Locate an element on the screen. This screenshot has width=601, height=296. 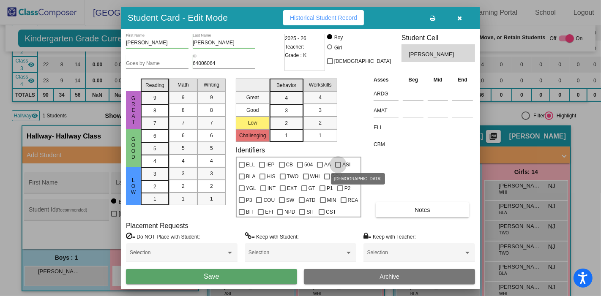
input: goes by name is located at coordinates (157, 64).